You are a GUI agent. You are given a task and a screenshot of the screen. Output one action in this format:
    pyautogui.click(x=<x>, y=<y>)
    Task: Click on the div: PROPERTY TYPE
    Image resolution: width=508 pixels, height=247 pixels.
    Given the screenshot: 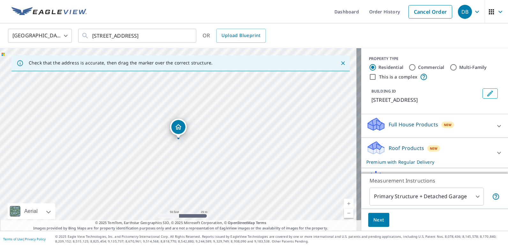 What is the action you would take?
    pyautogui.click(x=435, y=59)
    